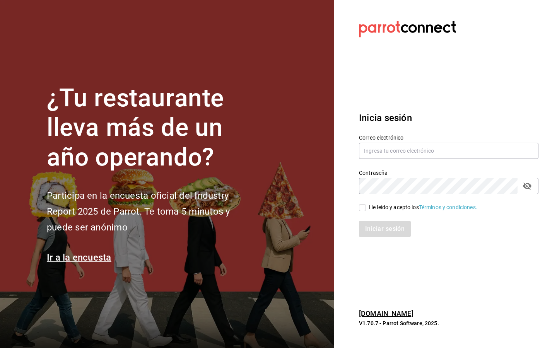 This screenshot has width=557, height=348. Describe the element at coordinates (151, 212) in the screenshot. I see `h2: Participa en la encuesta oficial del Industry Report 2025 de Parrot. Te toma 5 minutos y puede se...` at that location.